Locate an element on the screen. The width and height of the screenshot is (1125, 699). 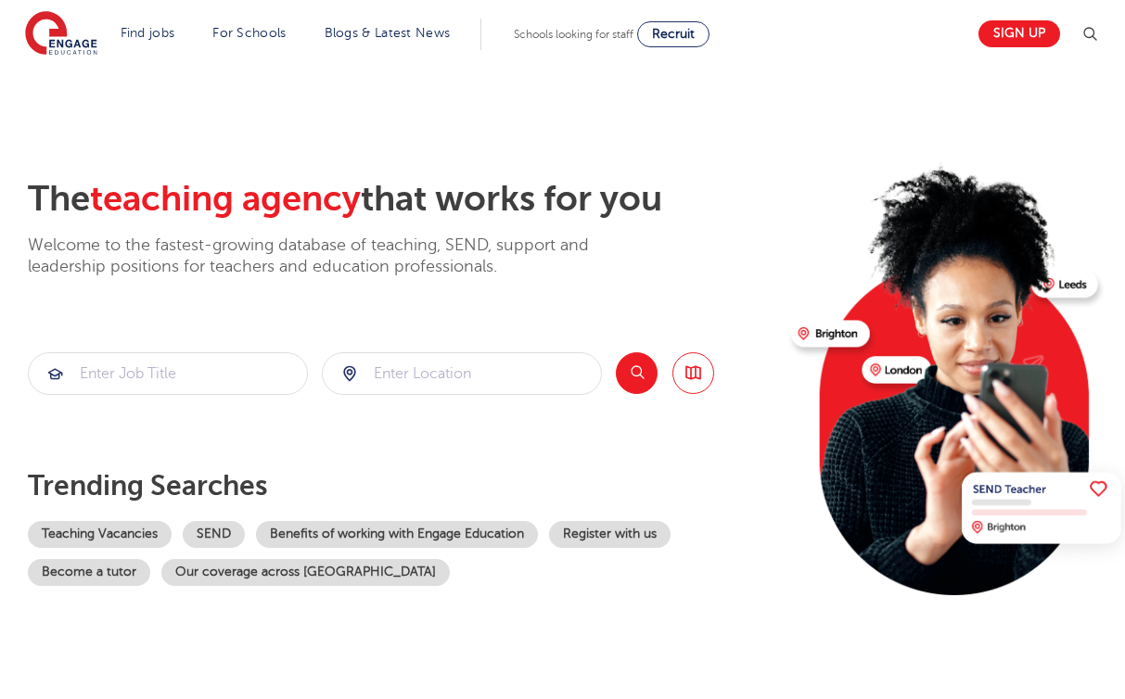
a: For Schools is located at coordinates (249, 32).